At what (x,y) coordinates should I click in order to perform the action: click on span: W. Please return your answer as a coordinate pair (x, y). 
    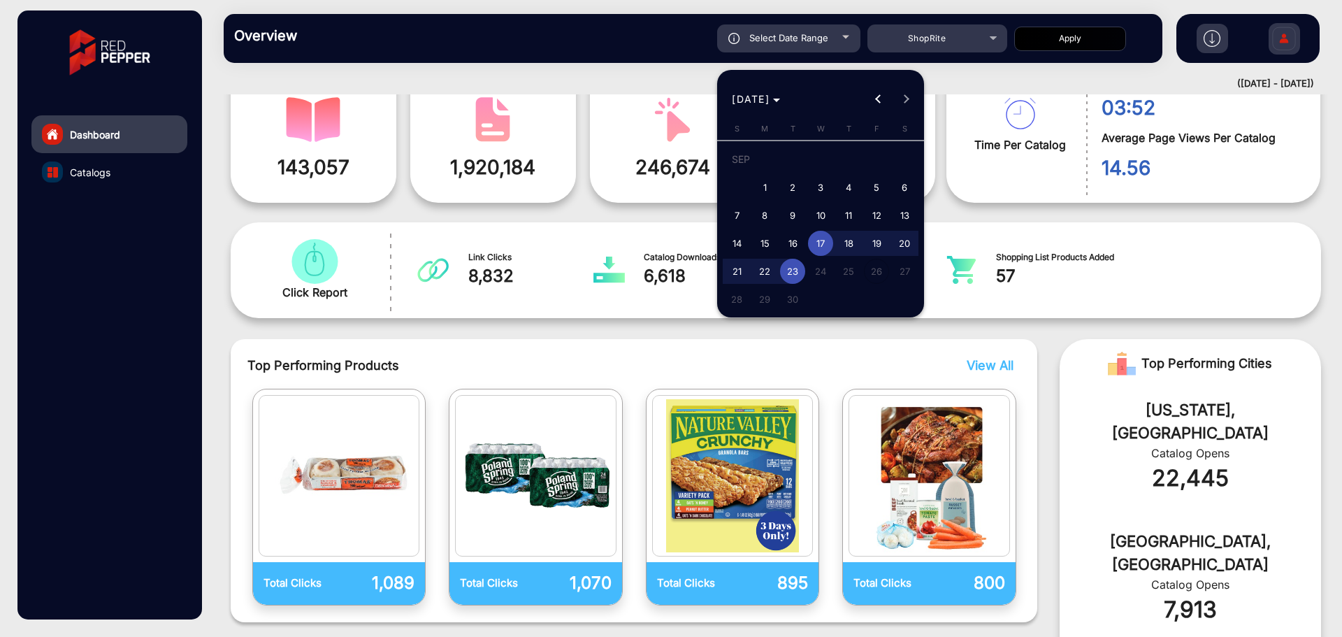
    Looking at the image, I should click on (820, 129).